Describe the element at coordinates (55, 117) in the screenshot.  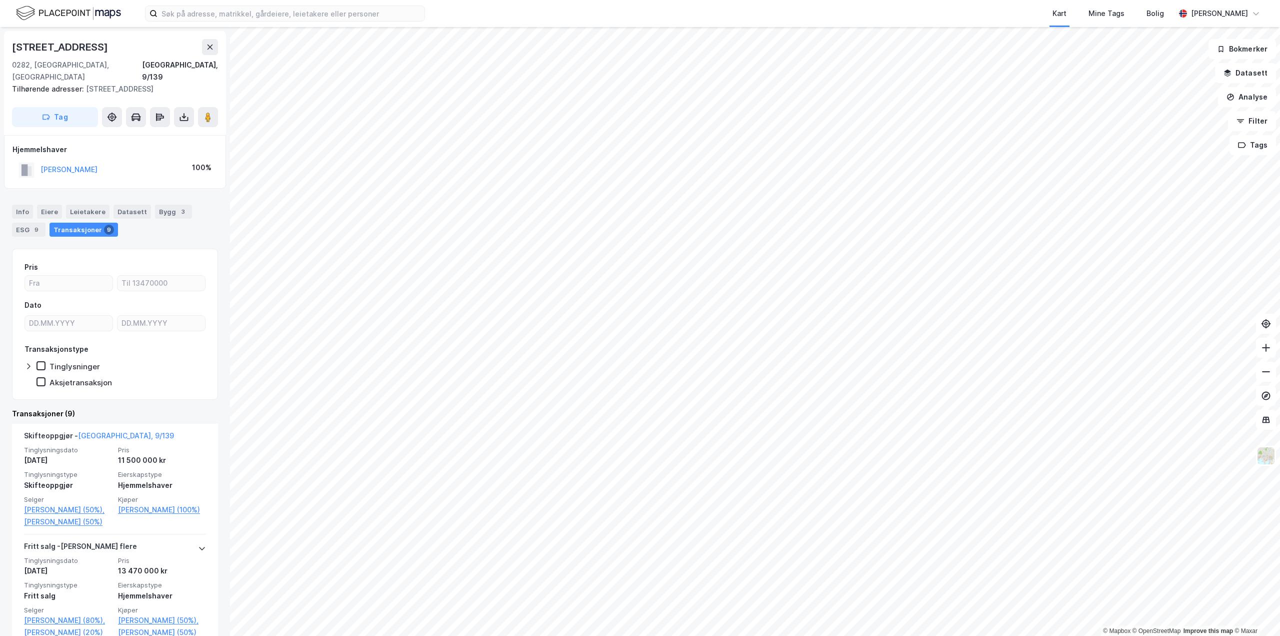
I see `button: Tag` at that location.